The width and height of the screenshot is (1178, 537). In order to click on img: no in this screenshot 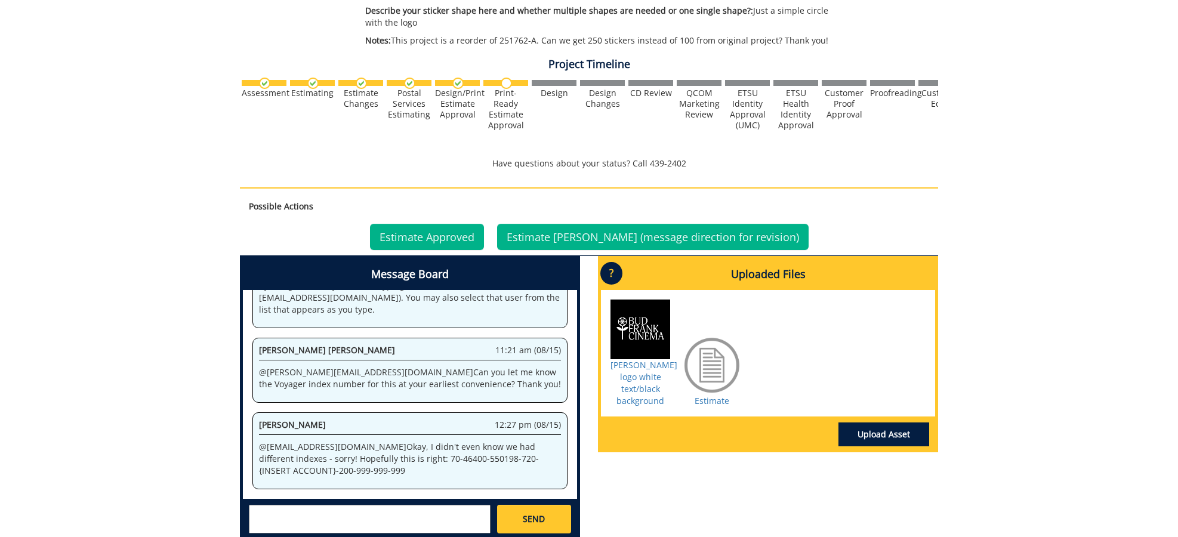, I will do `click(506, 83)`.